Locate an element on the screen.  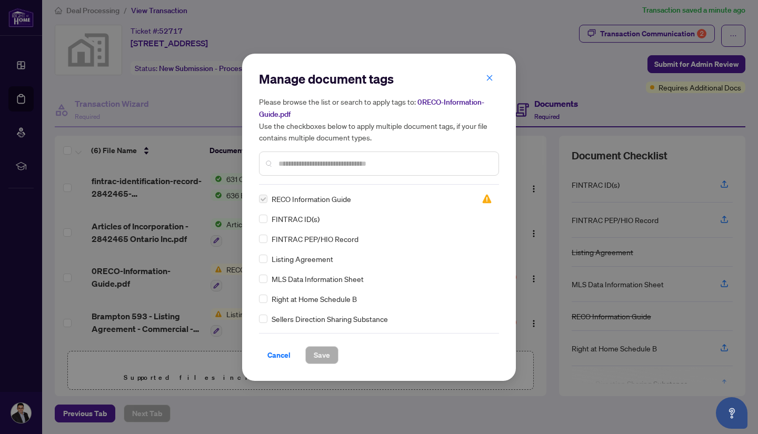
span: close is located at coordinates (489, 78).